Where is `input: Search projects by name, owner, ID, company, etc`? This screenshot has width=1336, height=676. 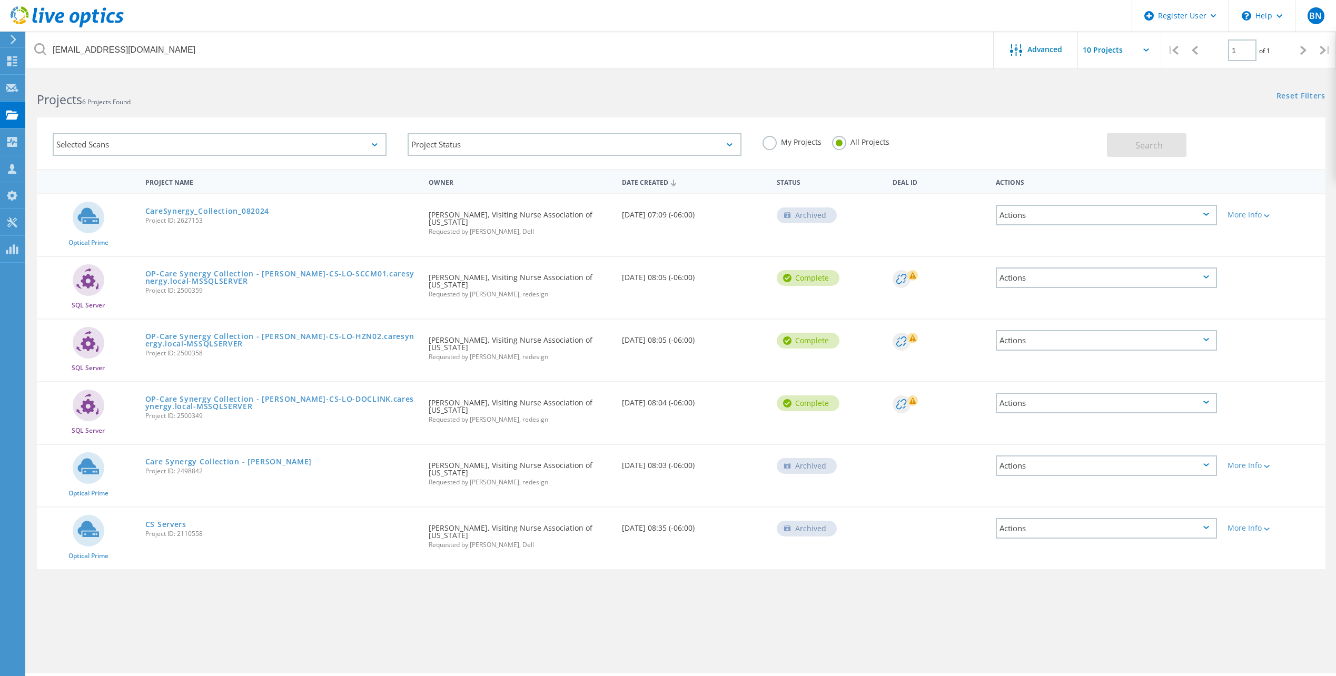
input: Search projects by name, owner, ID, company, etc is located at coordinates (510, 50).